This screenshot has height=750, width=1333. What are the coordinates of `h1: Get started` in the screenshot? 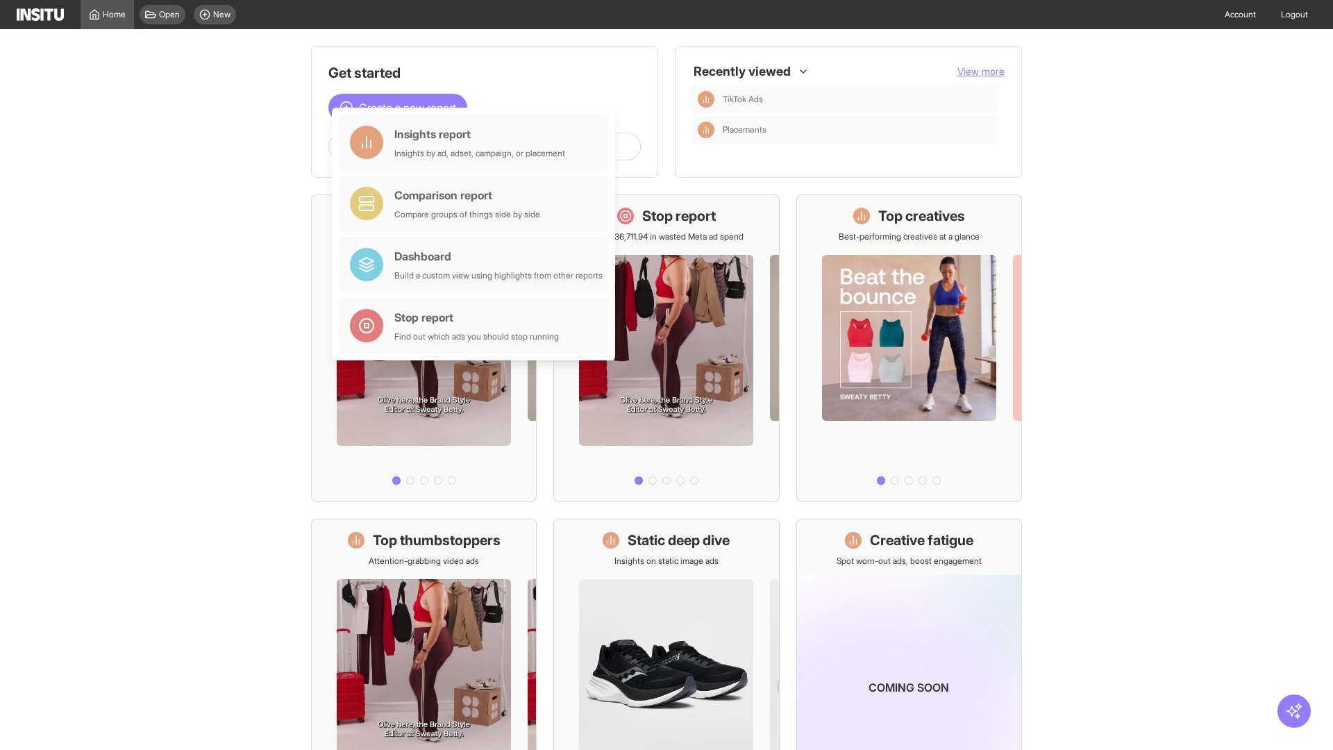 It's located at (484, 73).